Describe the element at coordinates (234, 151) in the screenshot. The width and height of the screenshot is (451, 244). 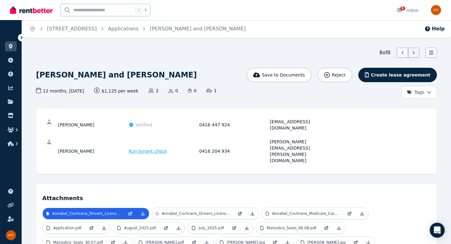
I see `div: 0416 204 934` at that location.